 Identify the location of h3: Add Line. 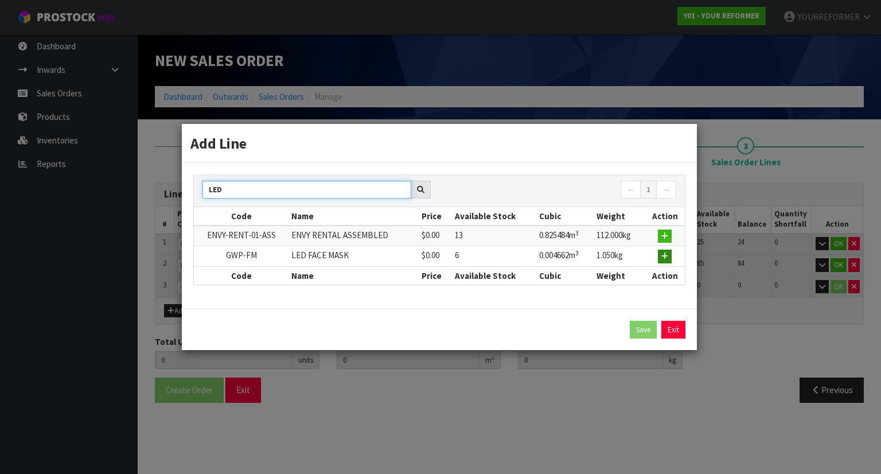
(439, 143).